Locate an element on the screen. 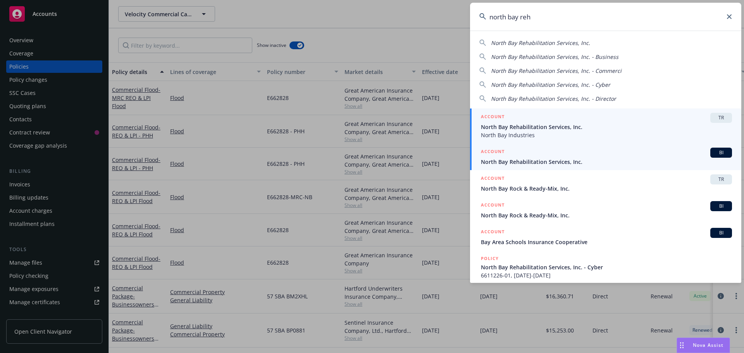  button: Nova Assist is located at coordinates (704, 345).